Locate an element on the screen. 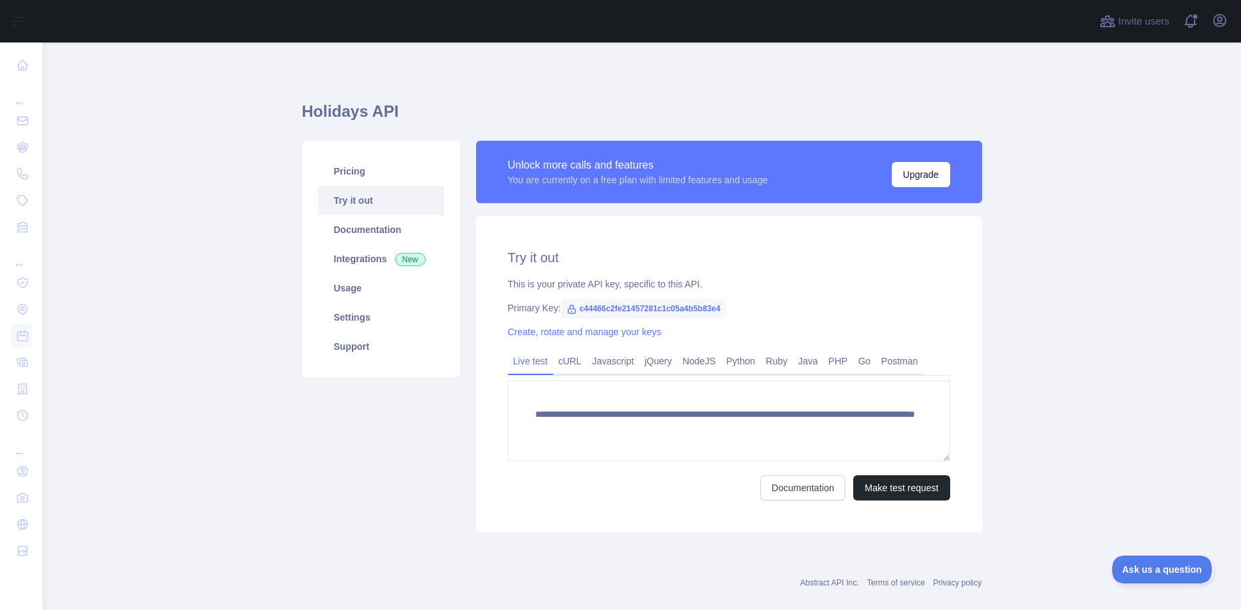  a: Pricing is located at coordinates (381, 171).